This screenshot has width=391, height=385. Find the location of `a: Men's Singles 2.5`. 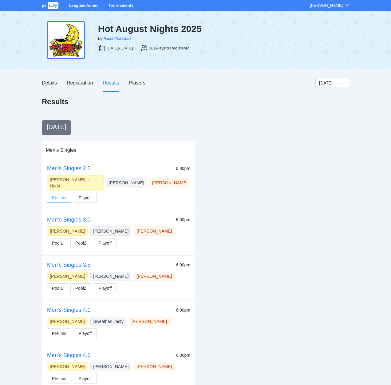

a: Men's Singles 2.5 is located at coordinates (69, 169).